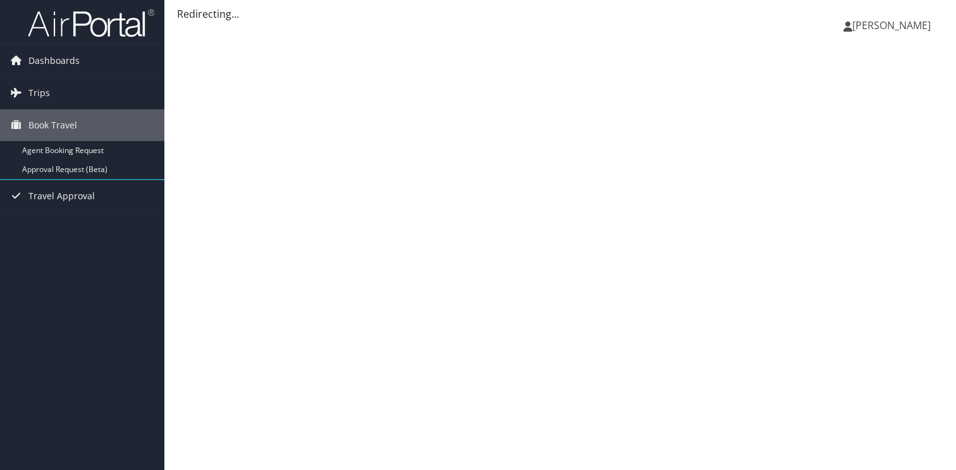  I want to click on span: Trips, so click(39, 93).